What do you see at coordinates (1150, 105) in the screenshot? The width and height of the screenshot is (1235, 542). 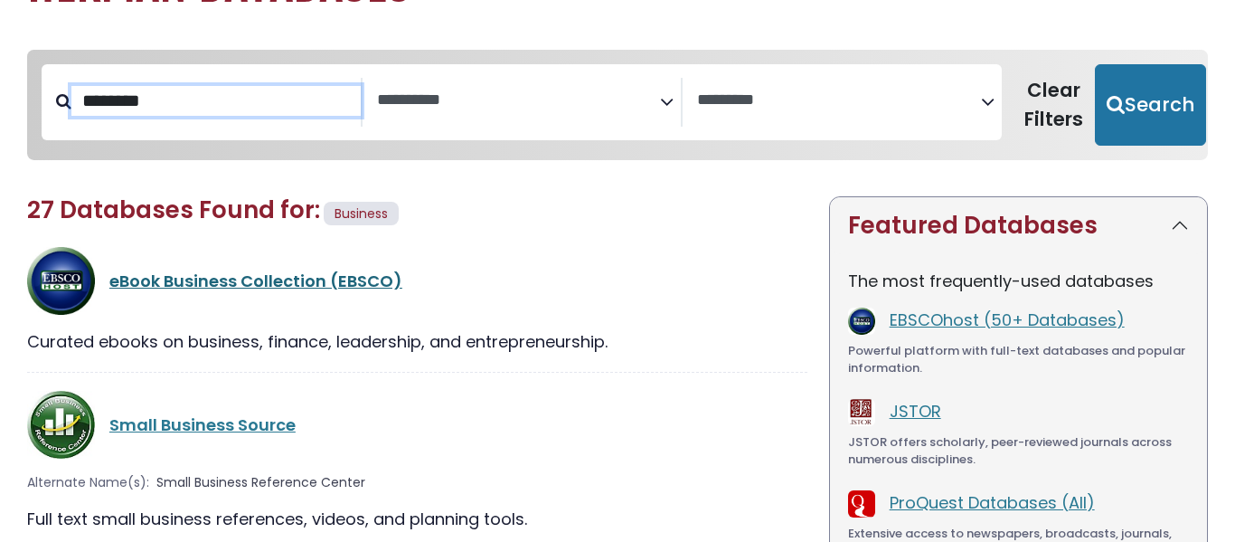 I see `button: Submit for Search Results` at bounding box center [1150, 105].